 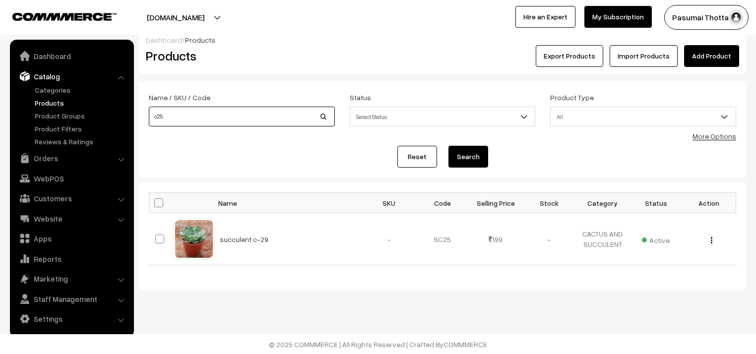 What do you see at coordinates (81, 129) in the screenshot?
I see `a: Product Filters` at bounding box center [81, 129].